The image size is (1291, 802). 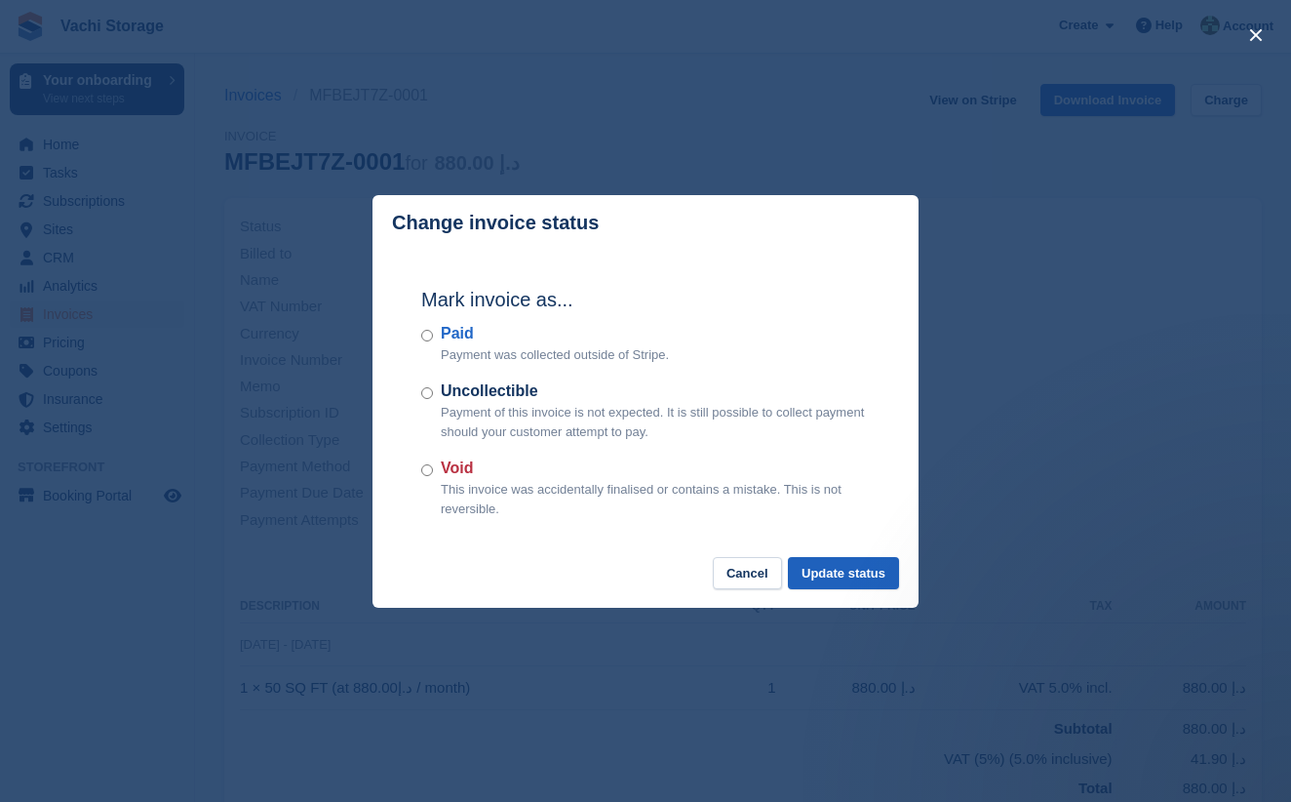 What do you see at coordinates (555, 334) in the screenshot?
I see `label: Paid` at bounding box center [555, 334].